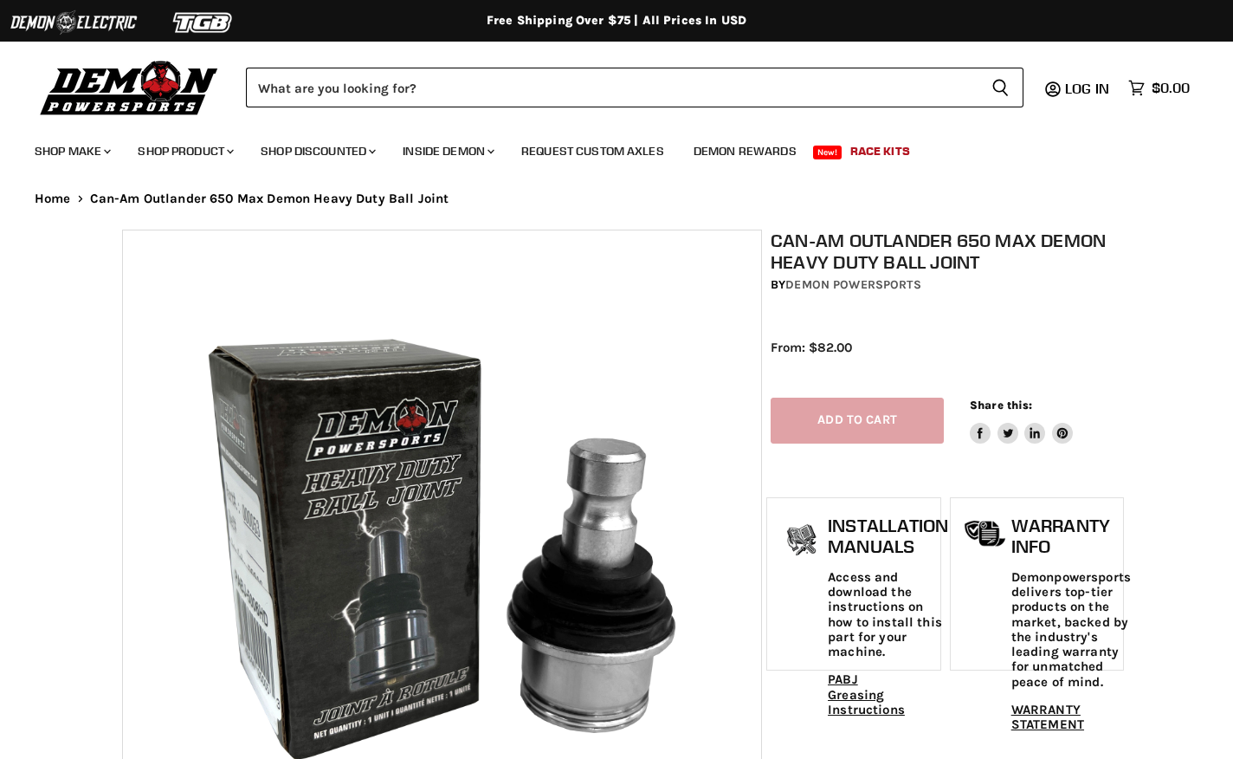  Describe the element at coordinates (447, 151) in the screenshot. I see `a: Inside Demon` at that location.